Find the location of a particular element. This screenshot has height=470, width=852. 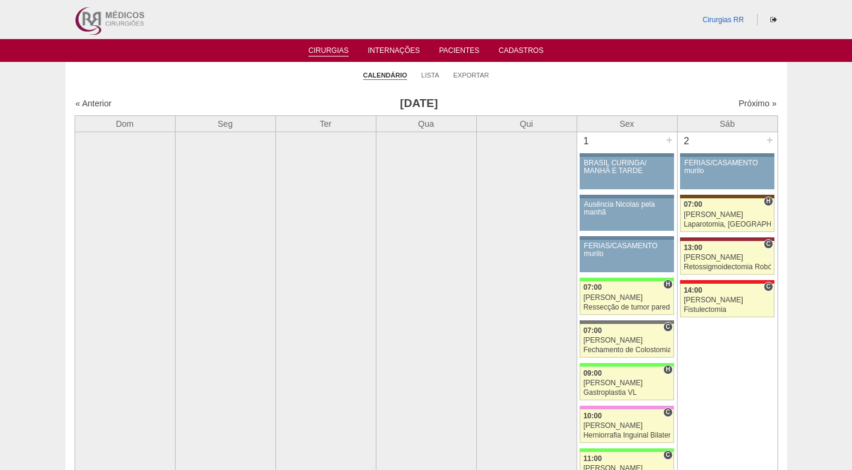

div: Herniorrafia Inguinal Bilateral is located at coordinates (627, 436).